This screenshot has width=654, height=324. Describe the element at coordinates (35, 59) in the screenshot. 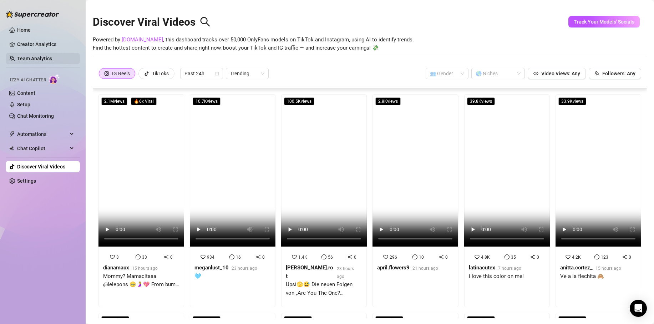

I see `a: Team Analytics` at that location.